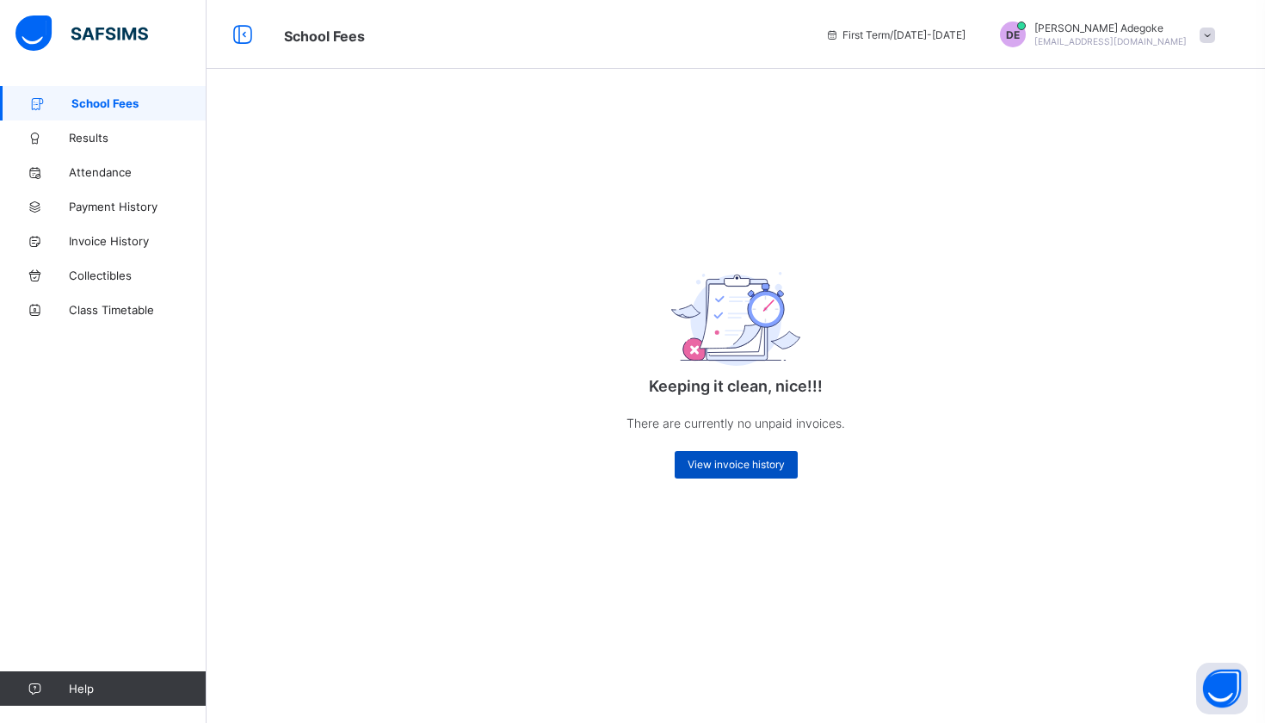 Image resolution: width=1265 pixels, height=723 pixels. I want to click on span: Payment History, so click(138, 206).